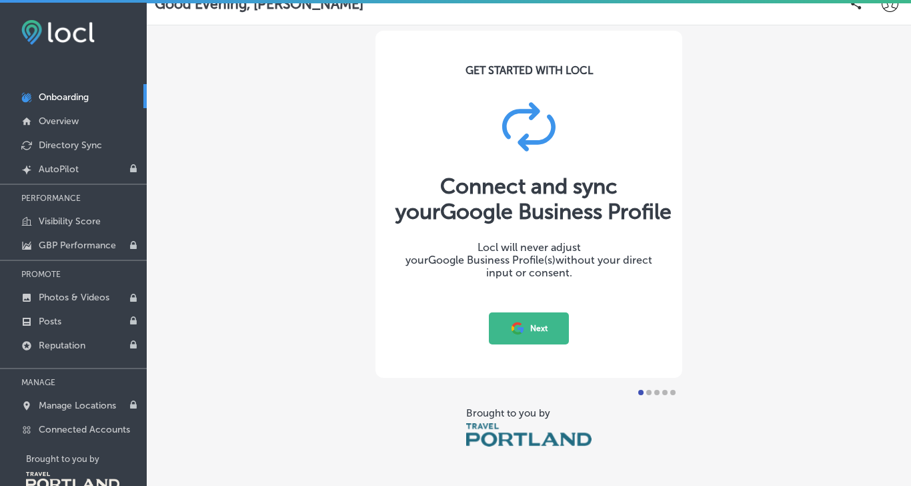 The image size is (911, 486). Describe the element at coordinates (529, 199) in the screenshot. I see `div: Connect and sync your` at that location.